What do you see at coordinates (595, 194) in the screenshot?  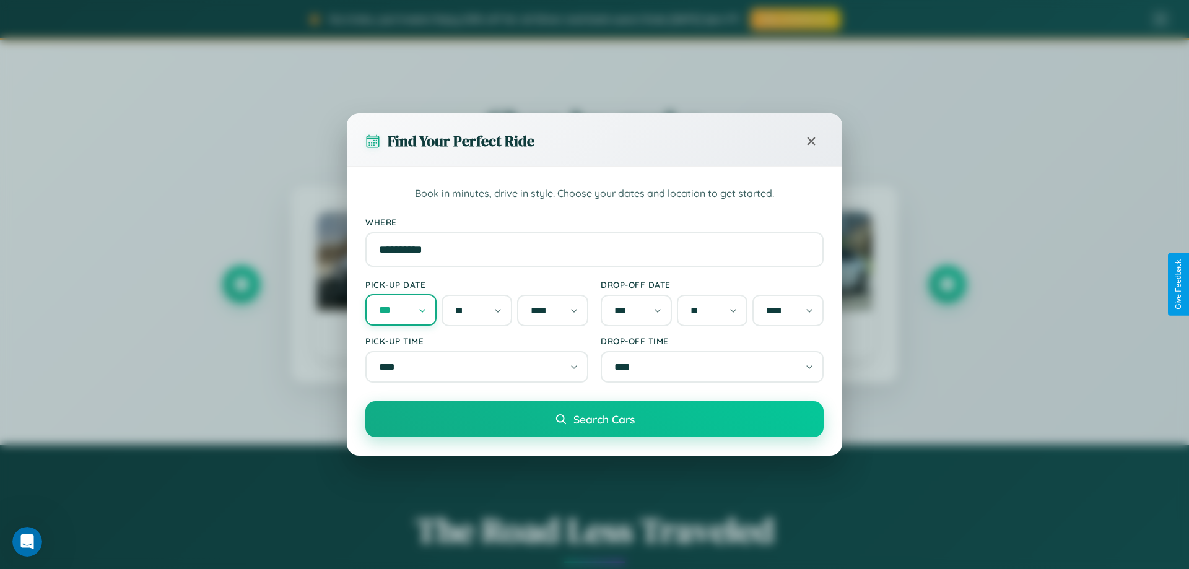 I see `p: Book in minutes, drive in style. Choose your dates and location to get started.` at bounding box center [595, 194].